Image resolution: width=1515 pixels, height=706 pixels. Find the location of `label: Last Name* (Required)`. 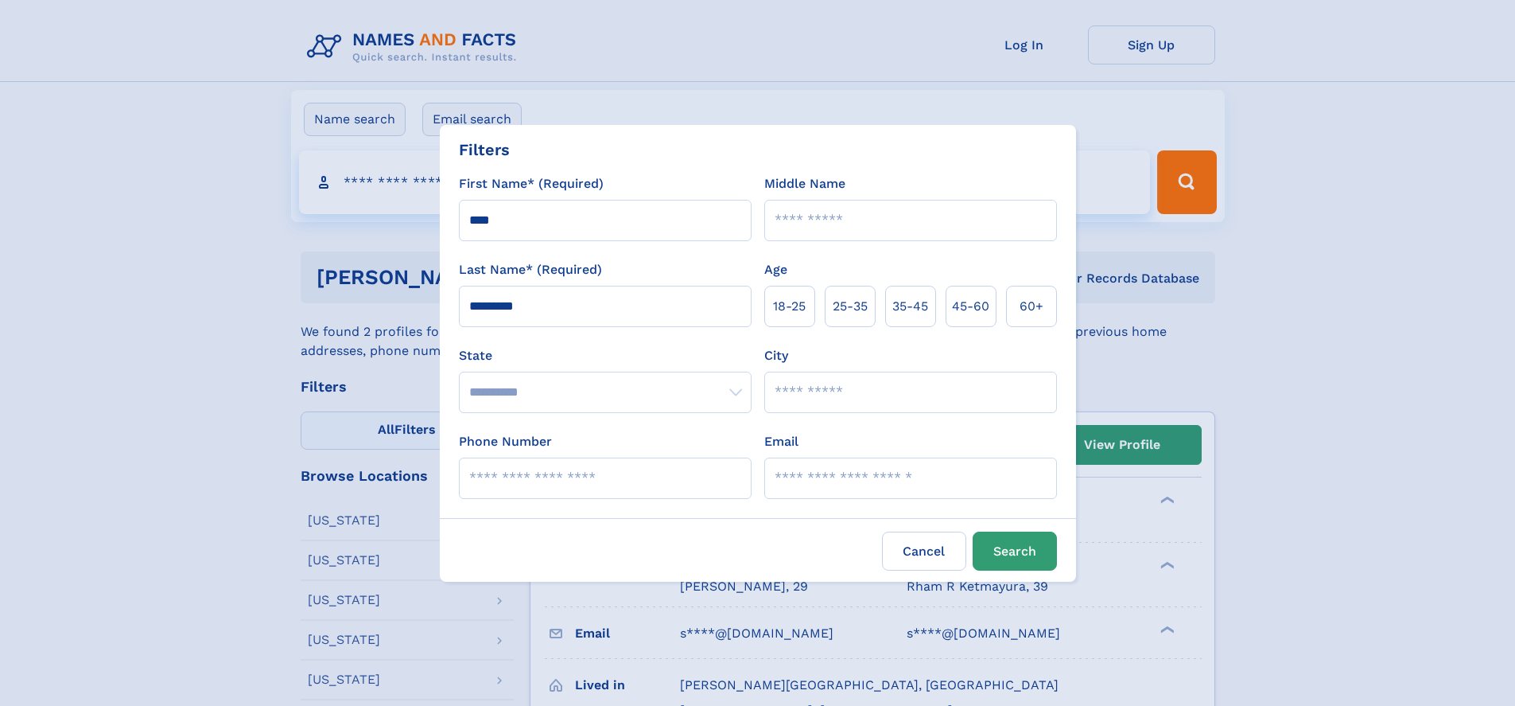

label: Last Name* (Required) is located at coordinates (531, 270).